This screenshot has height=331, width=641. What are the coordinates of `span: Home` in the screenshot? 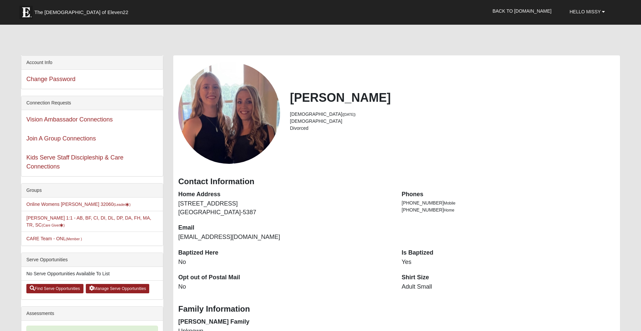 It's located at (449, 210).